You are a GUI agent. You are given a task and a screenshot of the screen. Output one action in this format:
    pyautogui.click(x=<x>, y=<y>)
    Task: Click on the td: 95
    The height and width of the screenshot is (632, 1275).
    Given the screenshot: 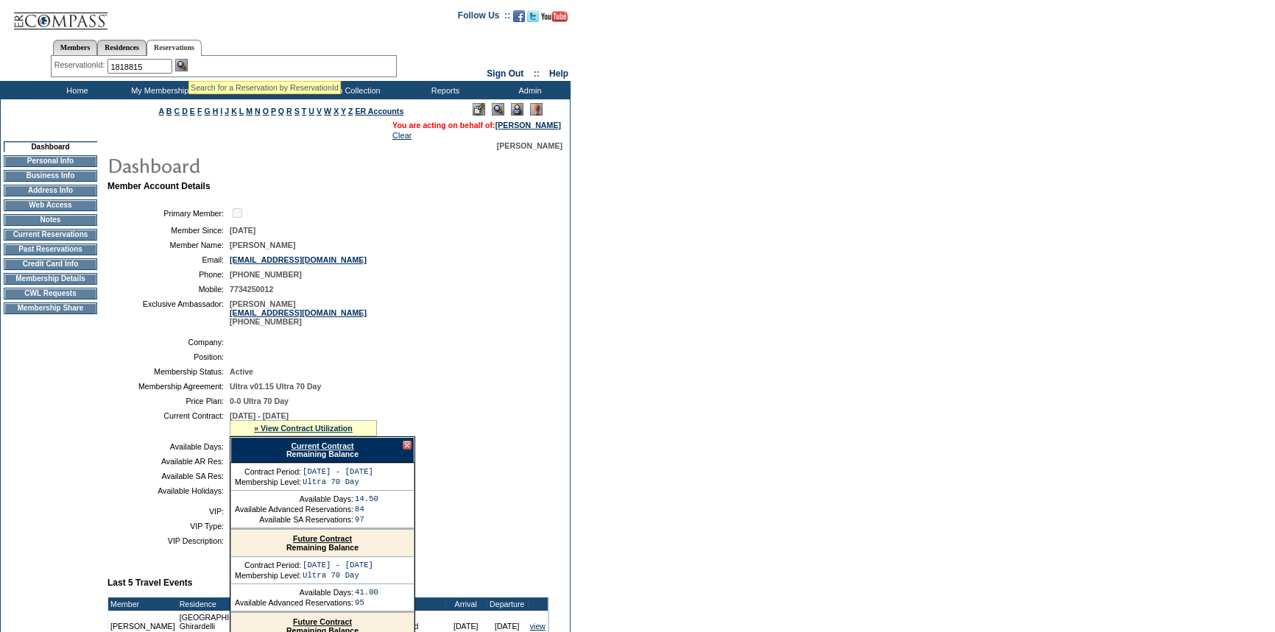 What is the action you would take?
    pyautogui.click(x=367, y=603)
    